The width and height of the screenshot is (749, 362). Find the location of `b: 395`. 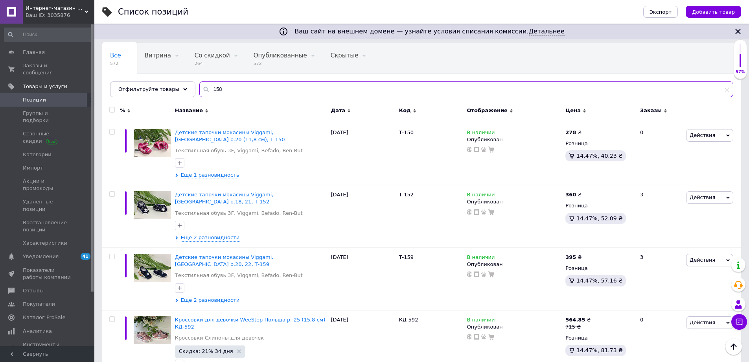

b: 395 is located at coordinates (571, 257).